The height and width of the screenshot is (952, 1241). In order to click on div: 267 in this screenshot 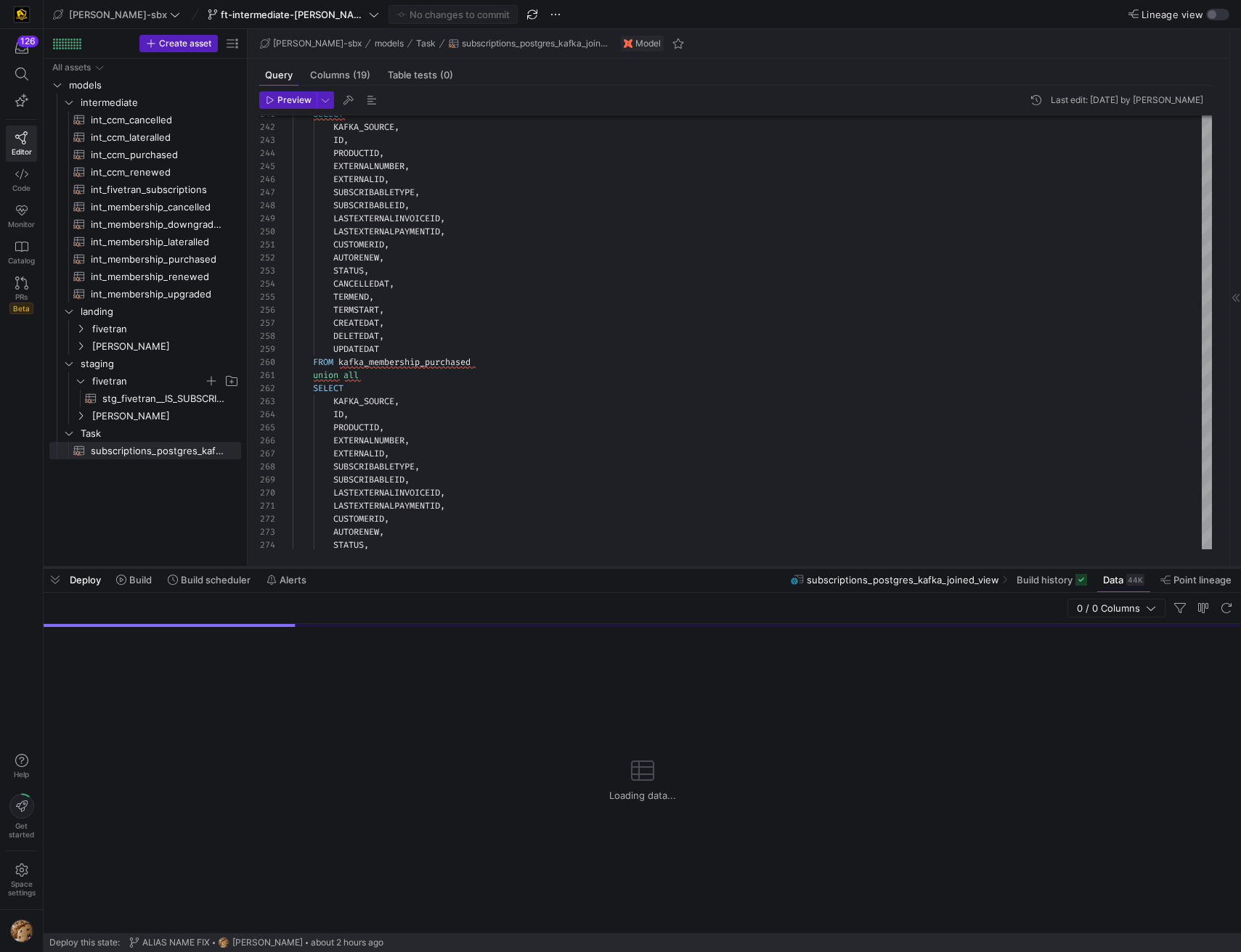, I will do `click(267, 454)`.